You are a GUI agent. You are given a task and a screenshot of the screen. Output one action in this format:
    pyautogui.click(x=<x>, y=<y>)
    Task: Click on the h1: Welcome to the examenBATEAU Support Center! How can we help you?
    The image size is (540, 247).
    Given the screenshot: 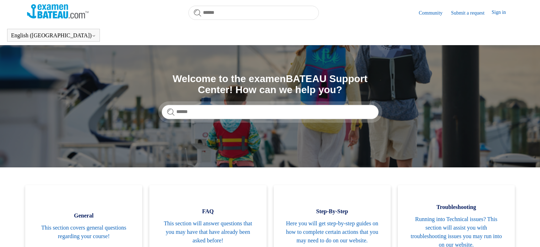 What is the action you would take?
    pyautogui.click(x=270, y=85)
    